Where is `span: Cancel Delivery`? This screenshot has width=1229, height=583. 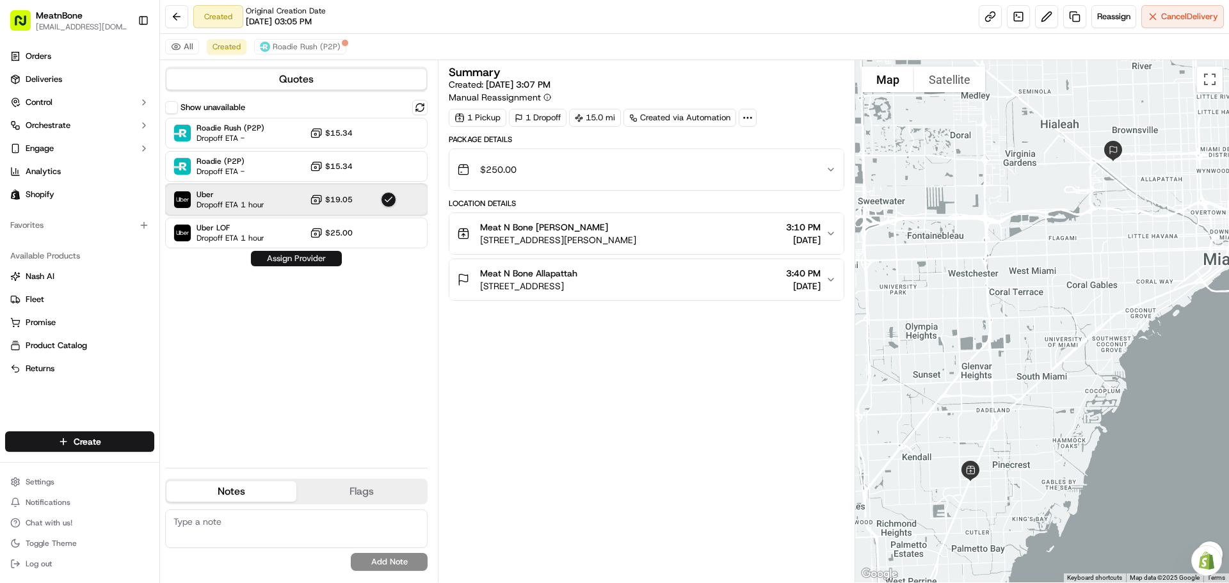 span: Cancel Delivery is located at coordinates (1189, 17).